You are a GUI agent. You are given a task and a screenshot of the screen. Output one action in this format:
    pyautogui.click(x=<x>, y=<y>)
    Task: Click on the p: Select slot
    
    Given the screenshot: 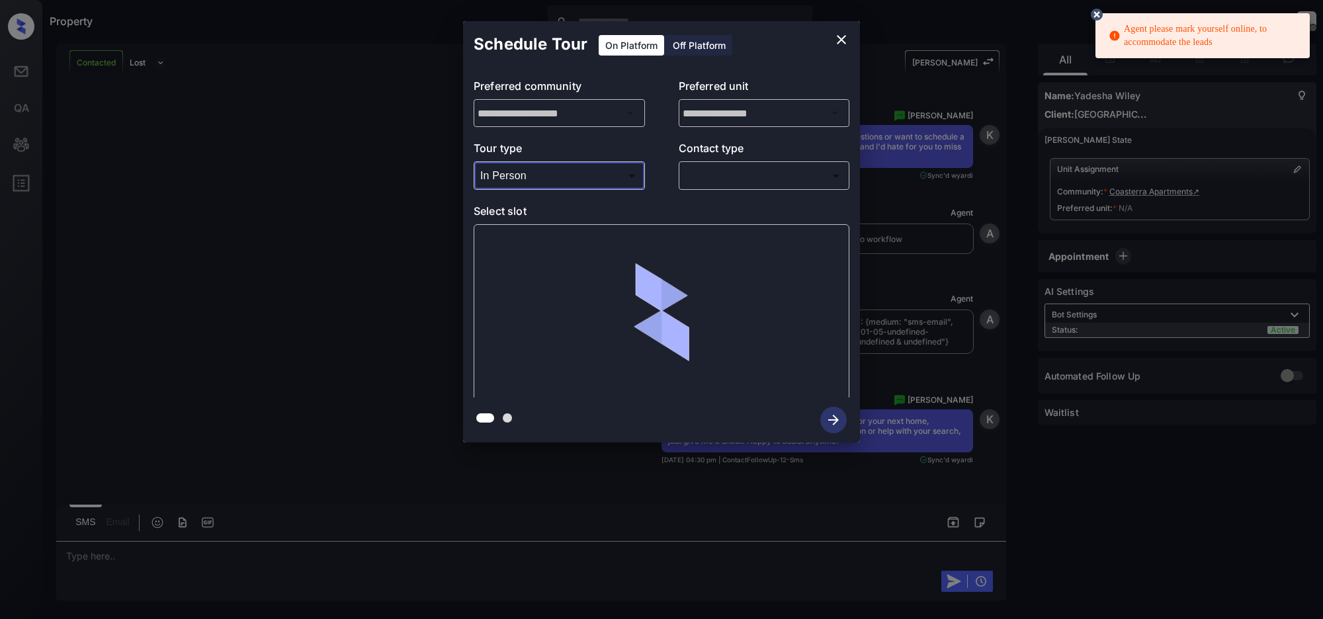 What is the action you would take?
    pyautogui.click(x=662, y=214)
    